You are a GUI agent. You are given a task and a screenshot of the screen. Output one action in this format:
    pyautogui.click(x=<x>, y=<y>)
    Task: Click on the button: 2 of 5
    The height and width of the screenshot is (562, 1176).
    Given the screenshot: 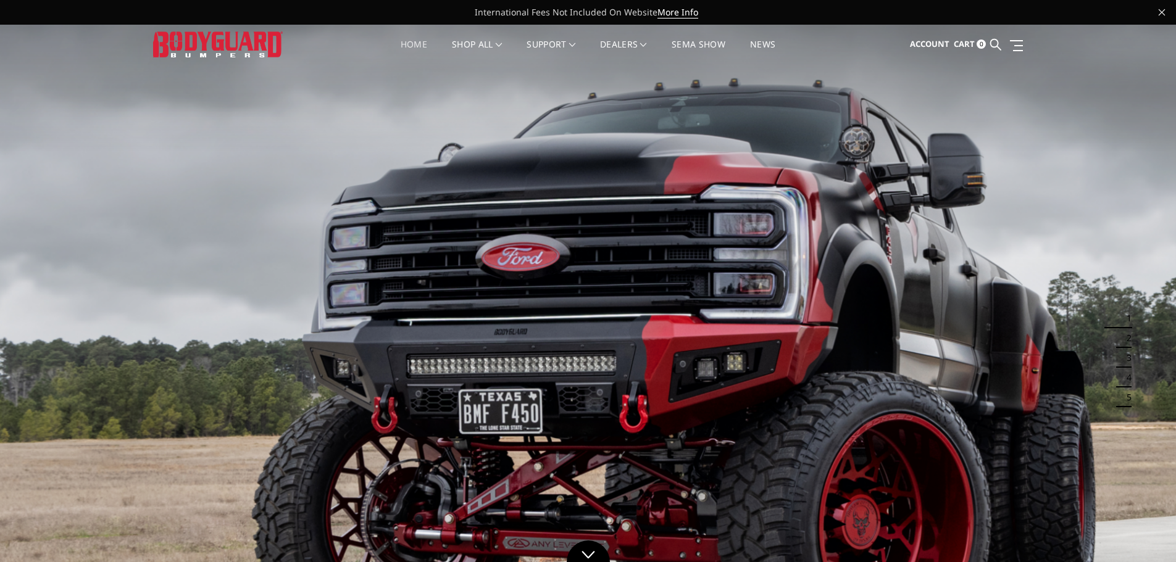 What is the action you would take?
    pyautogui.click(x=1125, y=338)
    